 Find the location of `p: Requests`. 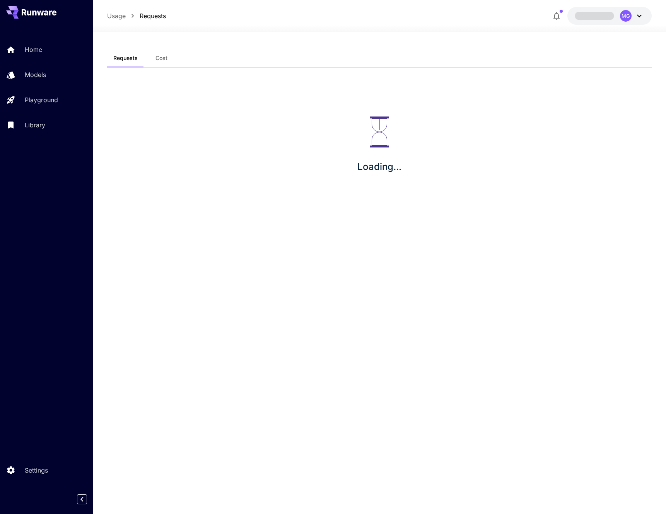

p: Requests is located at coordinates (153, 16).